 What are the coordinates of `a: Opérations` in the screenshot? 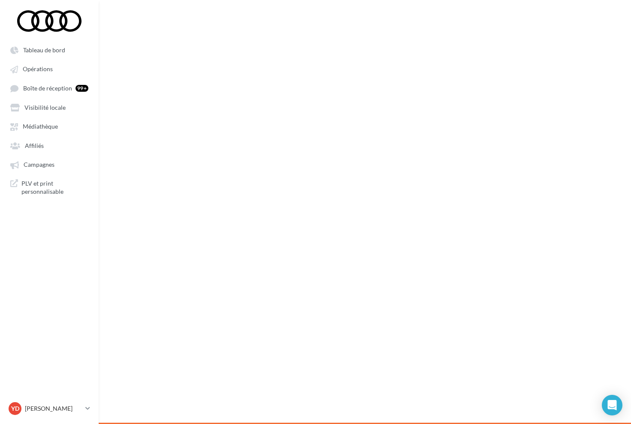 It's located at (49, 69).